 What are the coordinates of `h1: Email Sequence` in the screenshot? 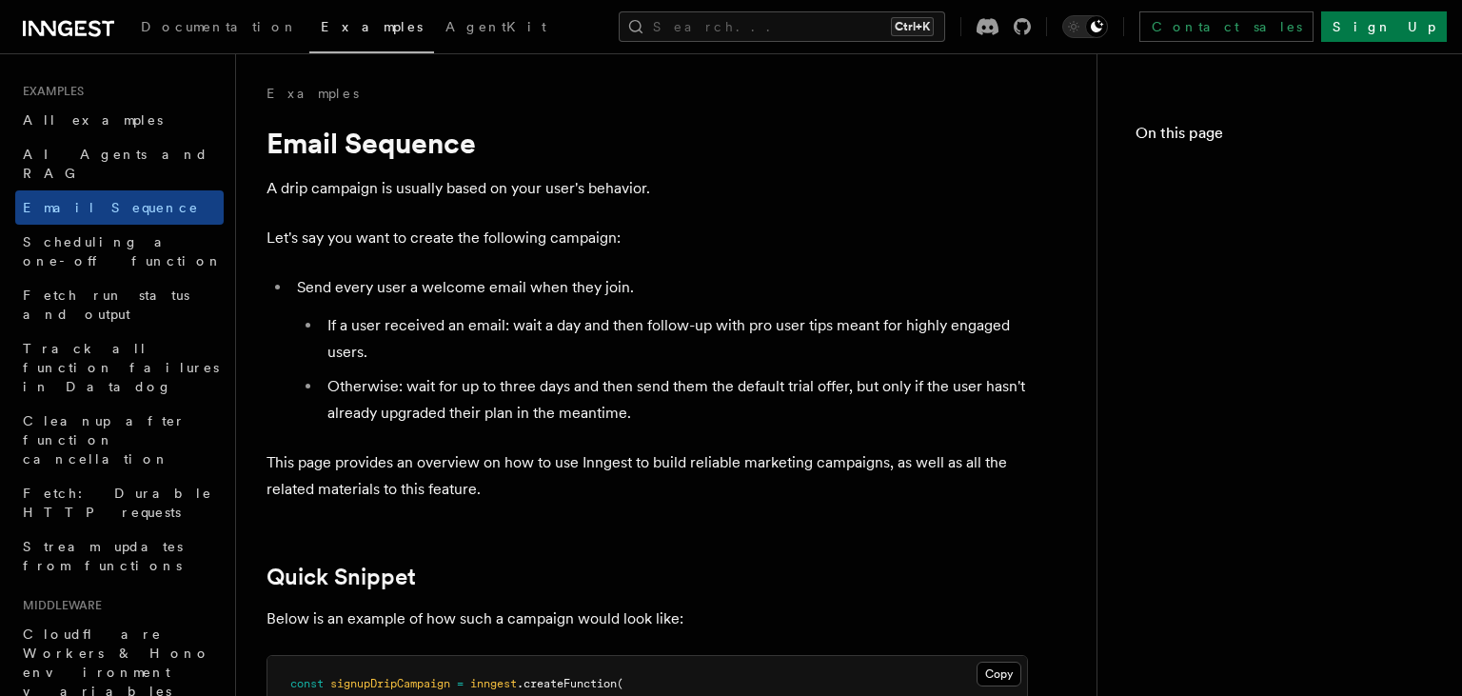 It's located at (647, 143).